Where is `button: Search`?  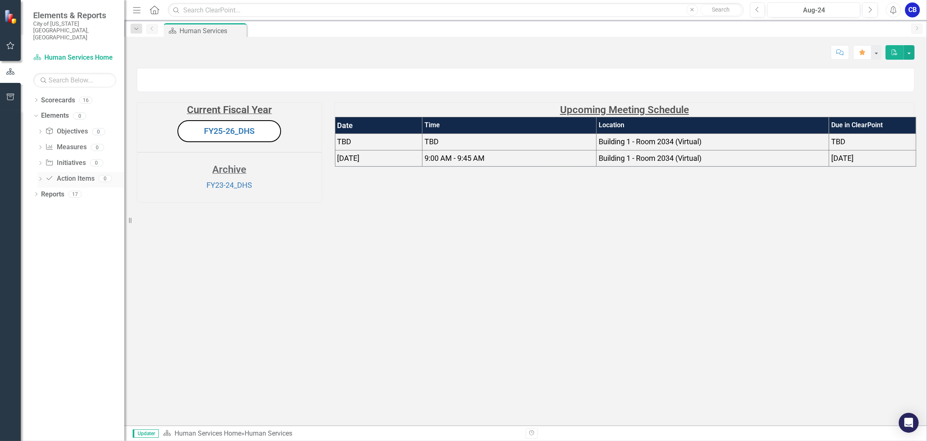 button: Search is located at coordinates (721, 10).